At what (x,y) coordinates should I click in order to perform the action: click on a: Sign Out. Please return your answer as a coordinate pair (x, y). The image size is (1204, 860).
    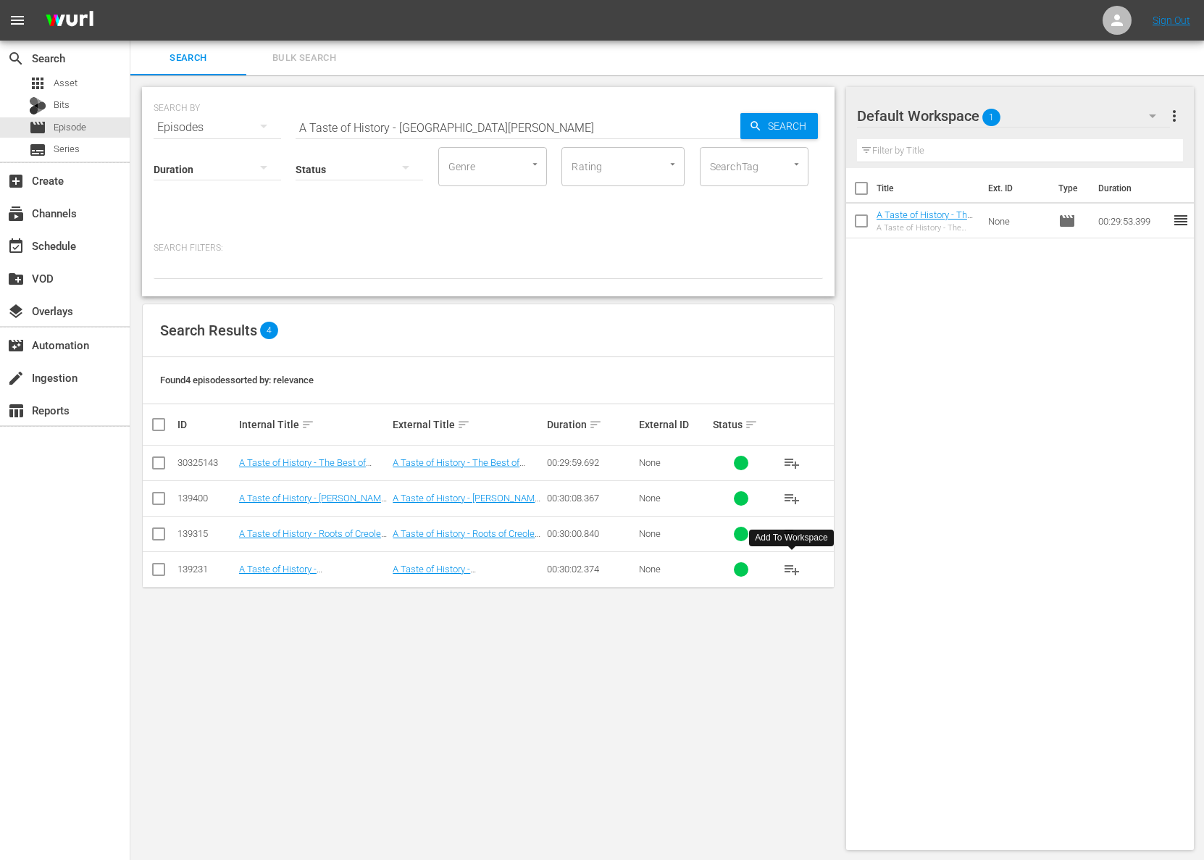
    Looking at the image, I should click on (1171, 20).